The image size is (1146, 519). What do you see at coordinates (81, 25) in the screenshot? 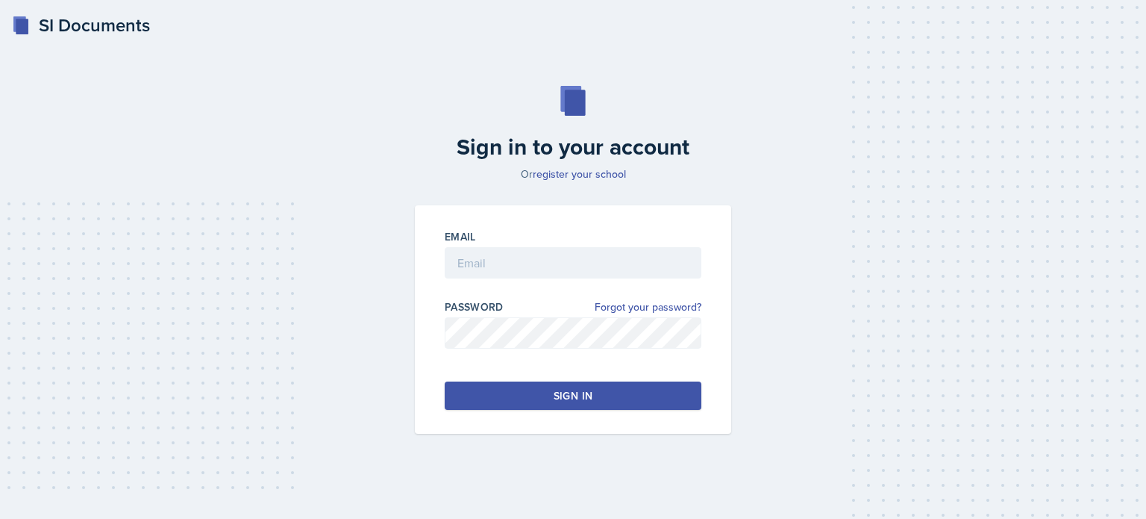
I see `a: SI Documents` at bounding box center [81, 25].